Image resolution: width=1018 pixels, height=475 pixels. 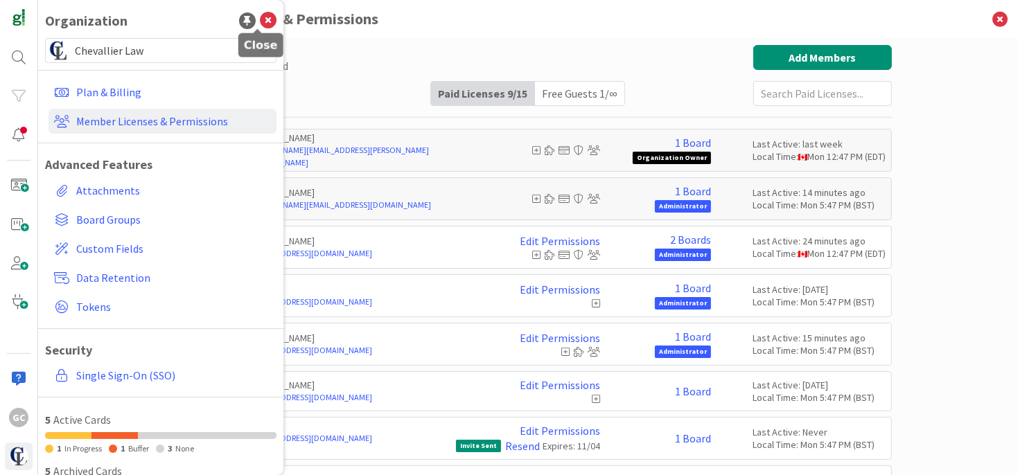 I want to click on div: GC, so click(x=19, y=418).